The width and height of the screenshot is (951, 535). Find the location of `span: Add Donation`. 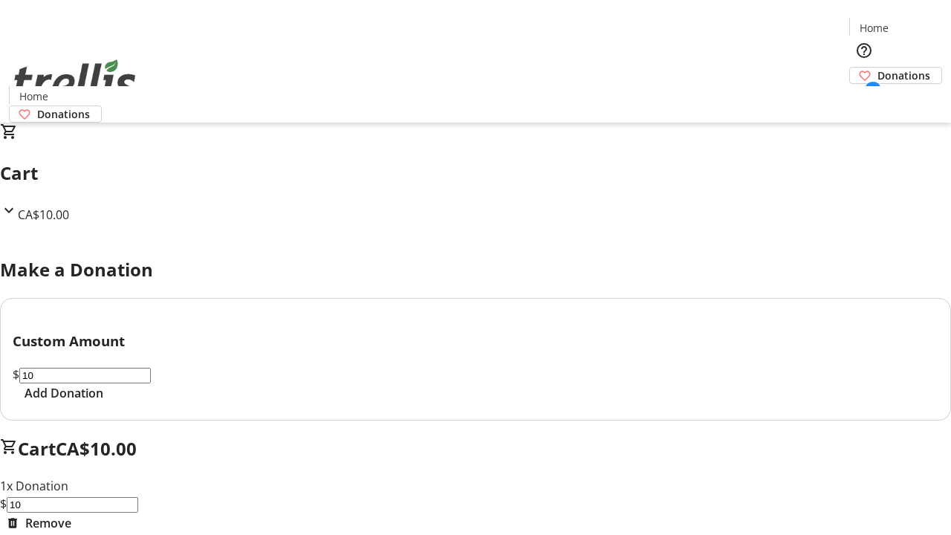

span: Add Donation is located at coordinates (64, 393).